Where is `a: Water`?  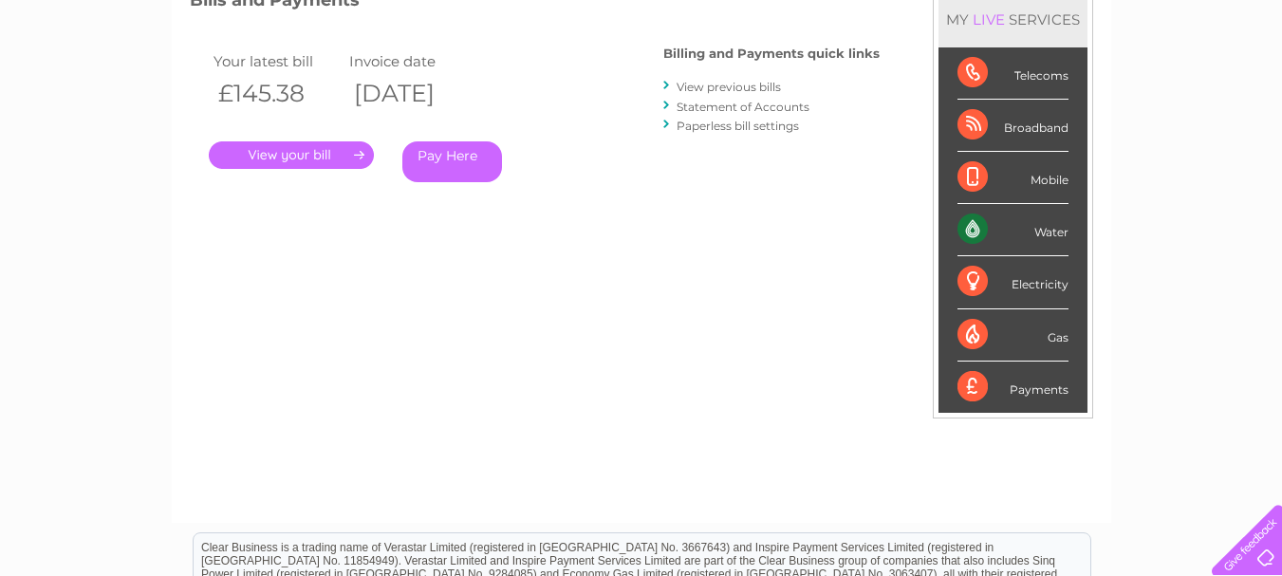 a: Water is located at coordinates (966, 87).